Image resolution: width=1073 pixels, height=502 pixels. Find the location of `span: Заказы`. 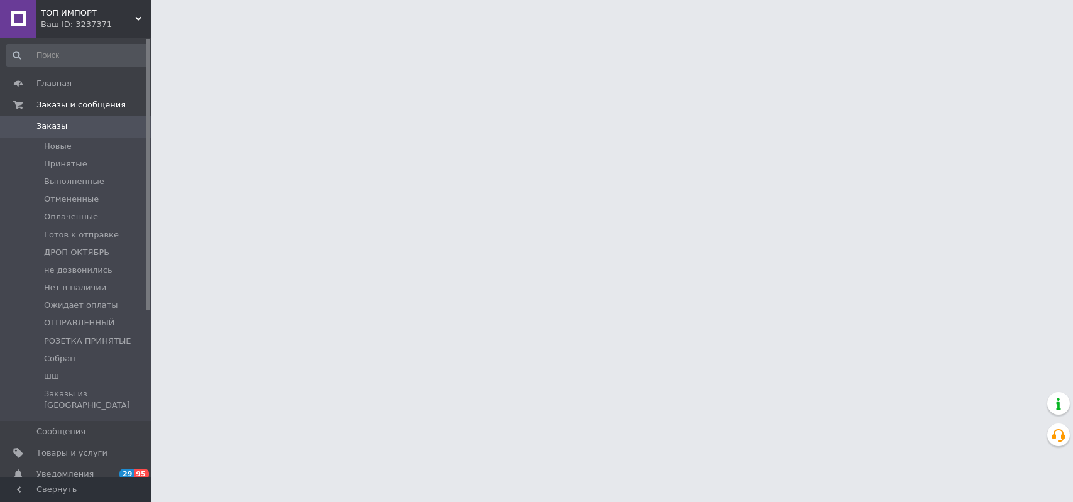

span: Заказы is located at coordinates (52, 126).